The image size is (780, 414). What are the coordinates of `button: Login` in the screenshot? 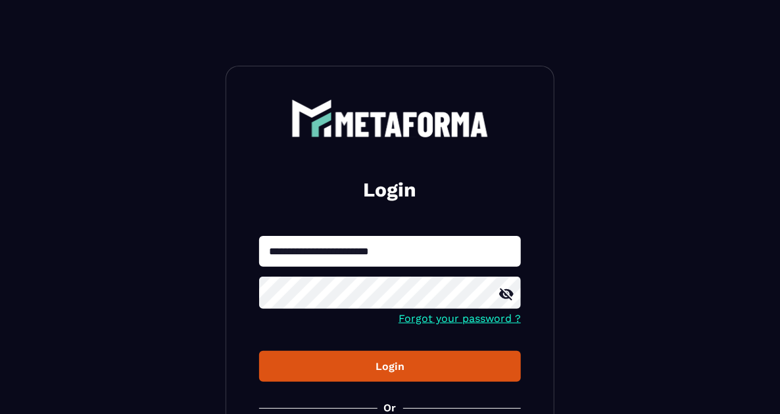 It's located at (390, 366).